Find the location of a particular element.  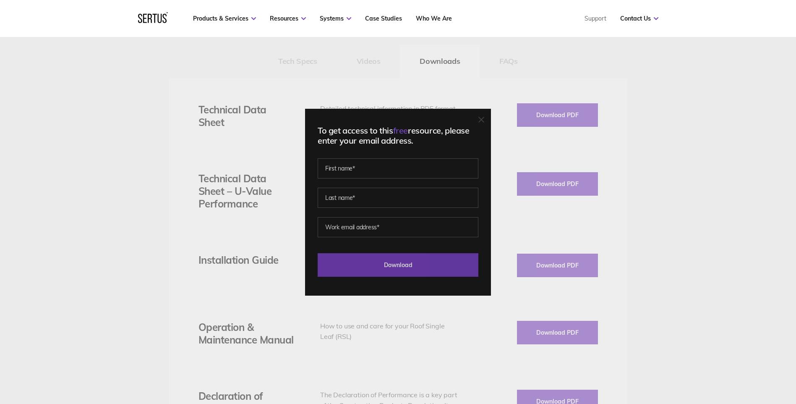

input: Work email address* is located at coordinates (398, 227).